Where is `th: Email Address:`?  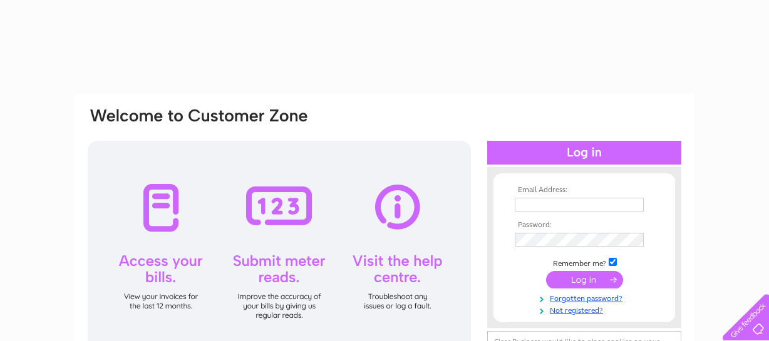
th: Email Address: is located at coordinates (585, 190).